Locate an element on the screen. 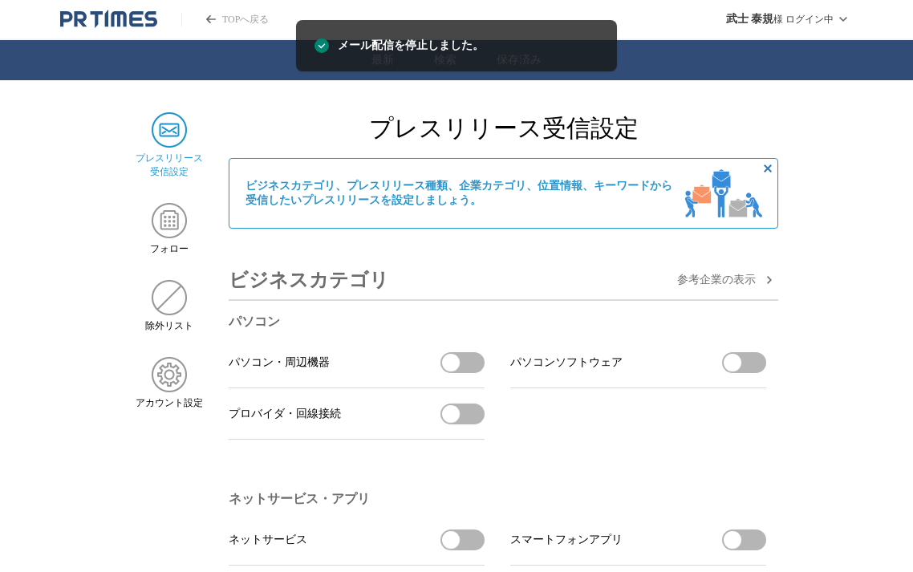 Image resolution: width=913 pixels, height=572 pixels. a: 除外リスト除外リスト is located at coordinates (169, 307).